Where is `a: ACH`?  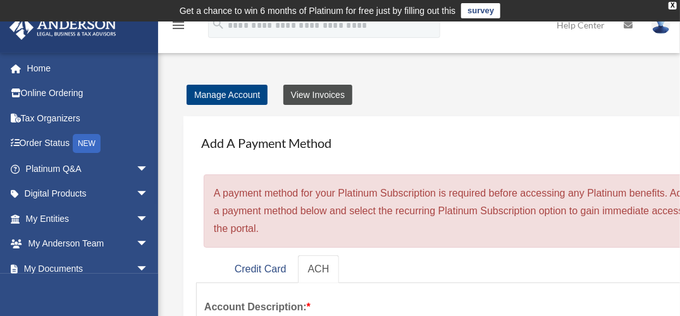 a: ACH is located at coordinates (319, 269).